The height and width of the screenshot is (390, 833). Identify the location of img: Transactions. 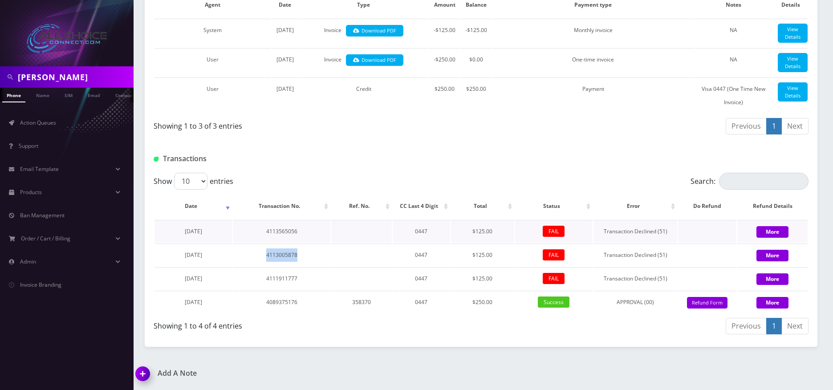
(156, 159).